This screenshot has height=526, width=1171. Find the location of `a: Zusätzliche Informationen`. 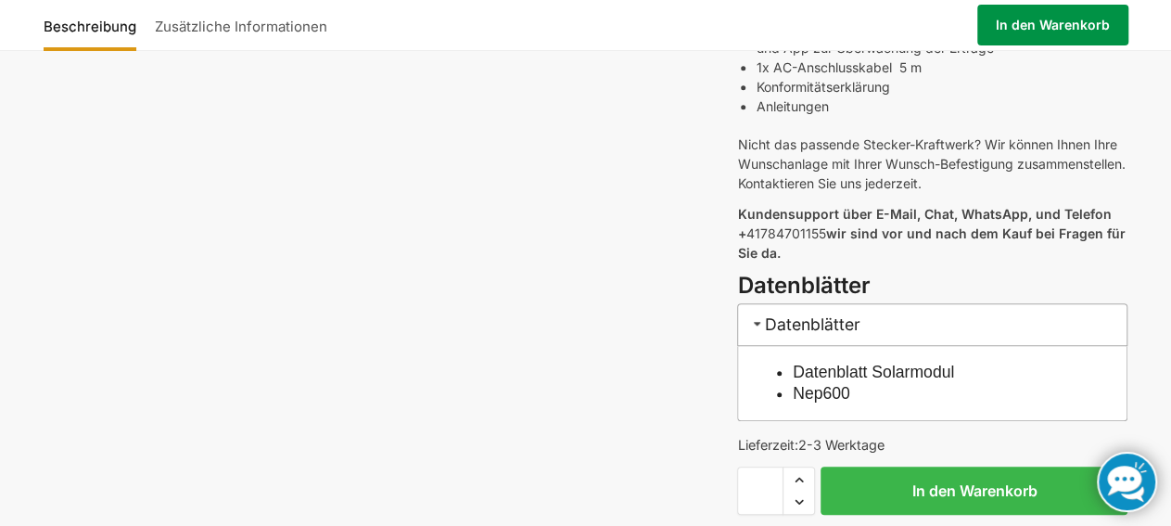

a: Zusätzliche Informationen is located at coordinates (241, 25).